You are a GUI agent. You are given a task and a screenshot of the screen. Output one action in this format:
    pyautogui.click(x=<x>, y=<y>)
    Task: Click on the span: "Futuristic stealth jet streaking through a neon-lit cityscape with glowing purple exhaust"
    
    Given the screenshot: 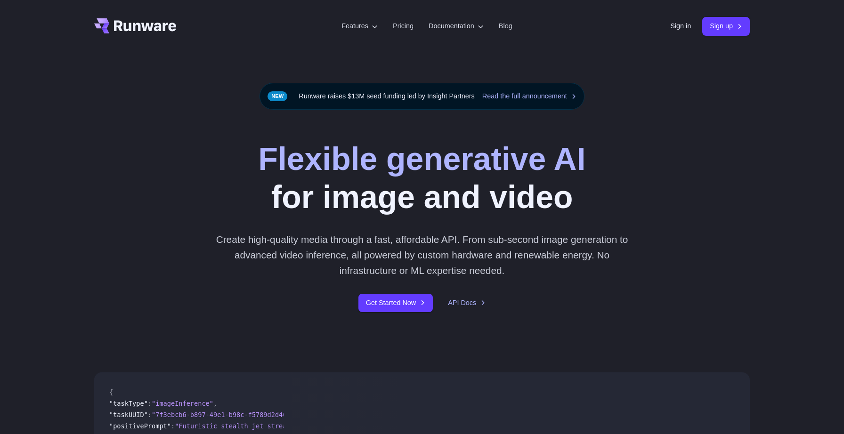 What is the action you would take?
    pyautogui.click(x=350, y=426)
    